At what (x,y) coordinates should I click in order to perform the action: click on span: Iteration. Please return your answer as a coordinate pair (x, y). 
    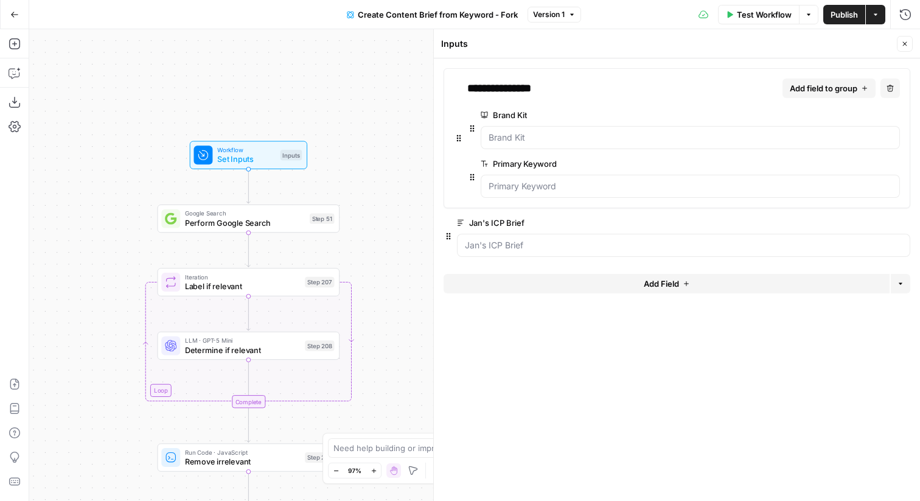
    Looking at the image, I should click on (242, 276).